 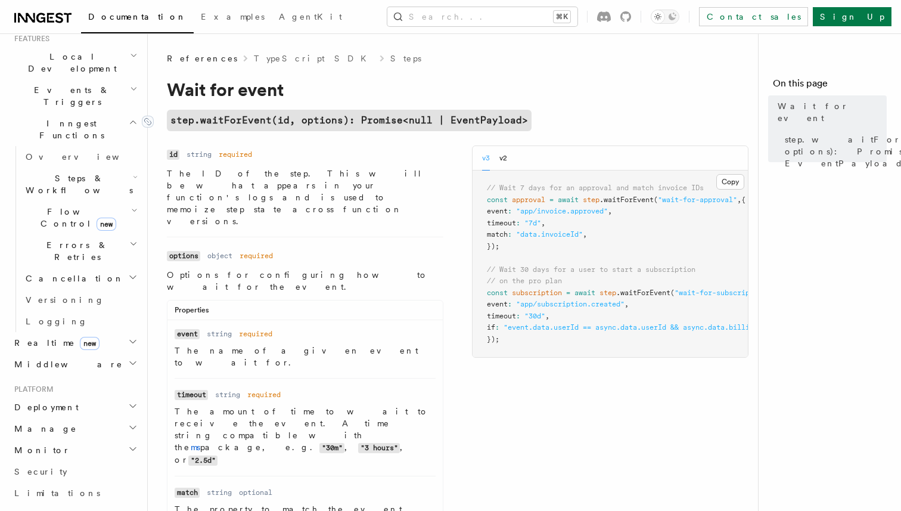 I want to click on span: await, so click(x=584, y=293).